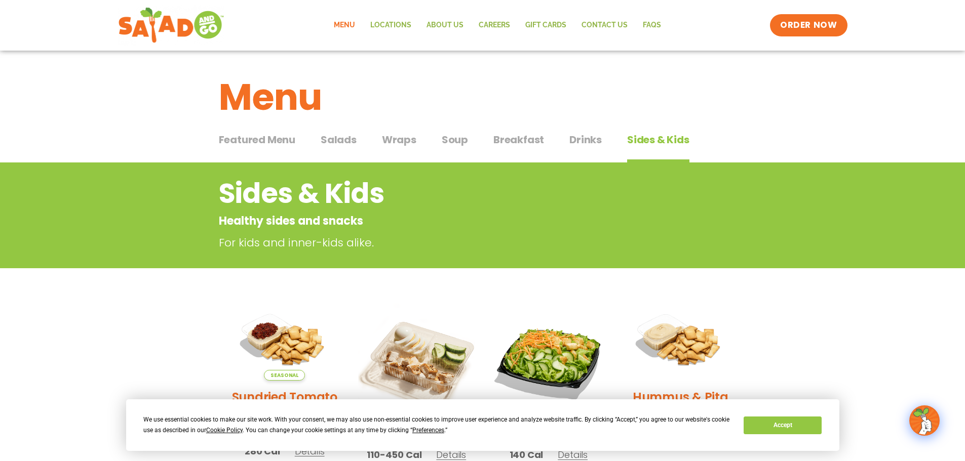 The image size is (965, 461). I want to click on h2: Sundried Tomato Hummus & Pita Chips, so click(285, 415).